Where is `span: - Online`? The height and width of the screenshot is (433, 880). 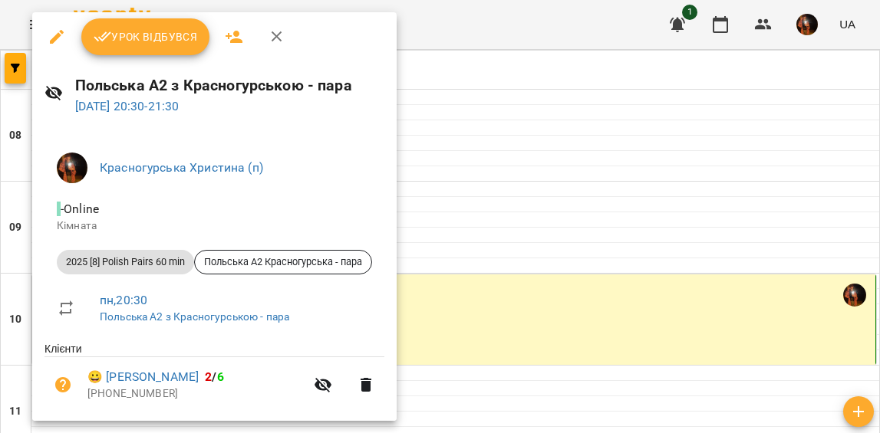
span: - Online is located at coordinates (79, 209).